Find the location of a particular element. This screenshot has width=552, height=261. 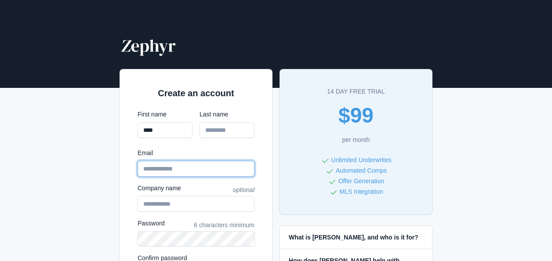

li: Automated Comps is located at coordinates (356, 171).